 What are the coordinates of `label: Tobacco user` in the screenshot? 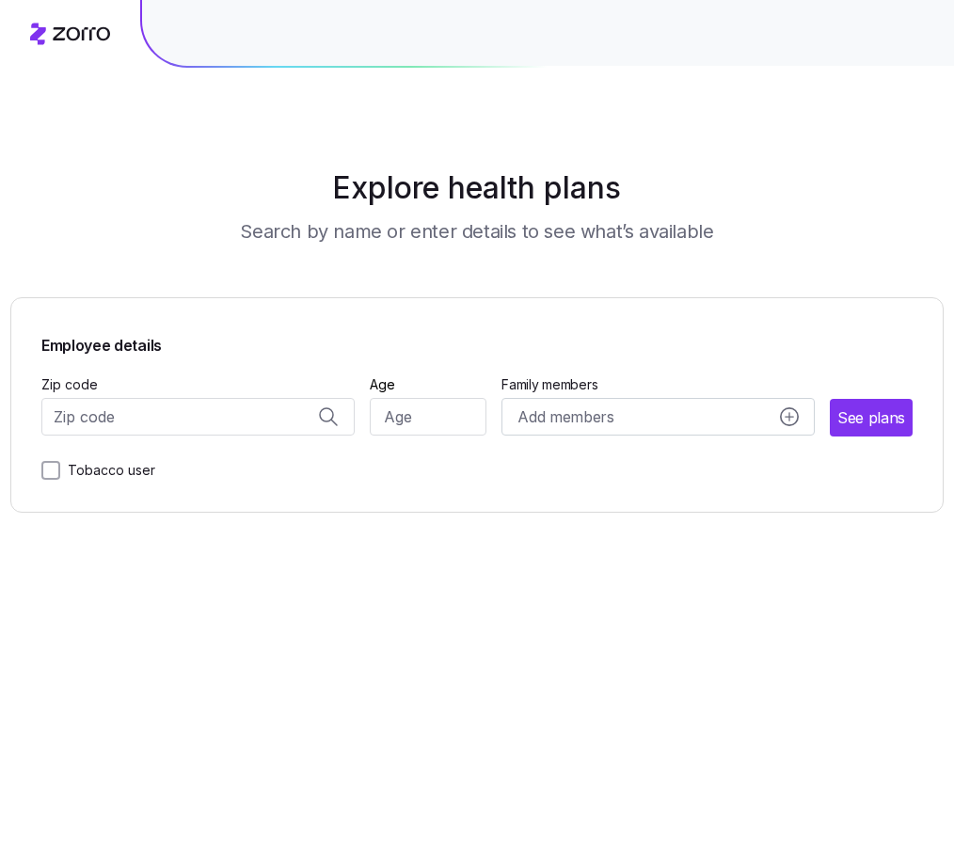 It's located at (107, 470).